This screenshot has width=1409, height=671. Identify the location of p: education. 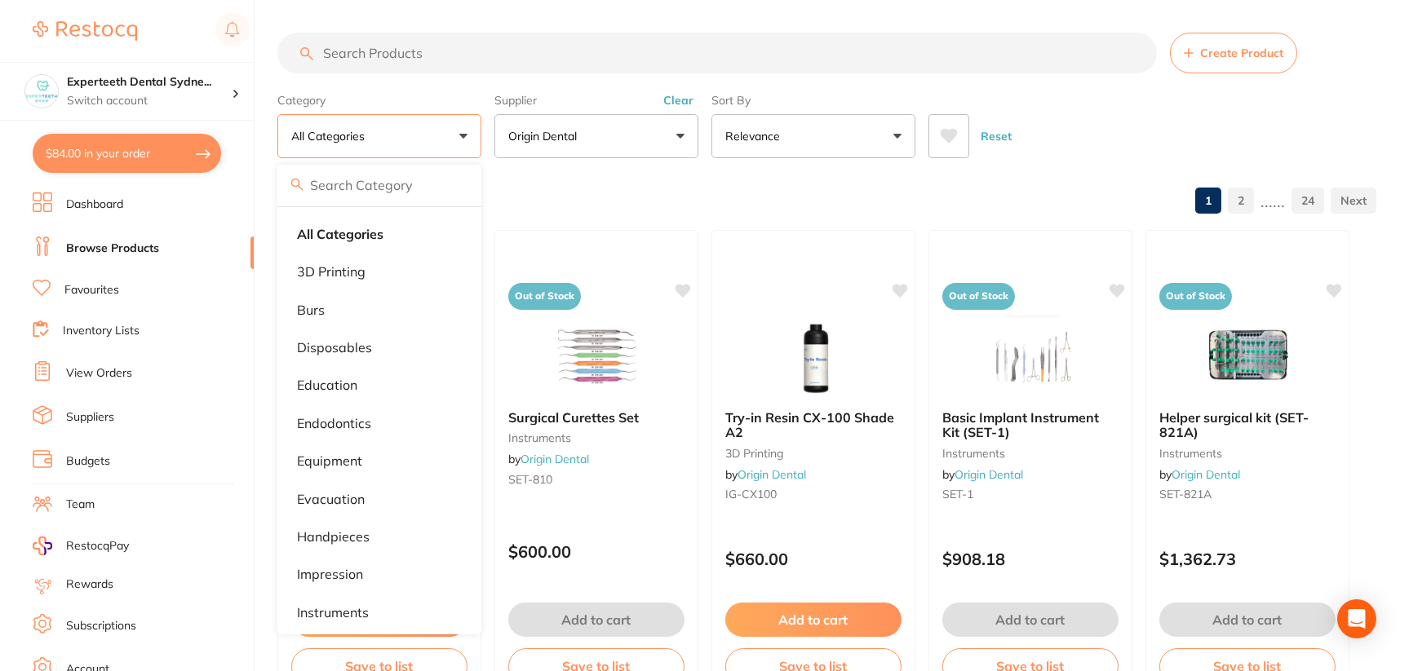
(327, 385).